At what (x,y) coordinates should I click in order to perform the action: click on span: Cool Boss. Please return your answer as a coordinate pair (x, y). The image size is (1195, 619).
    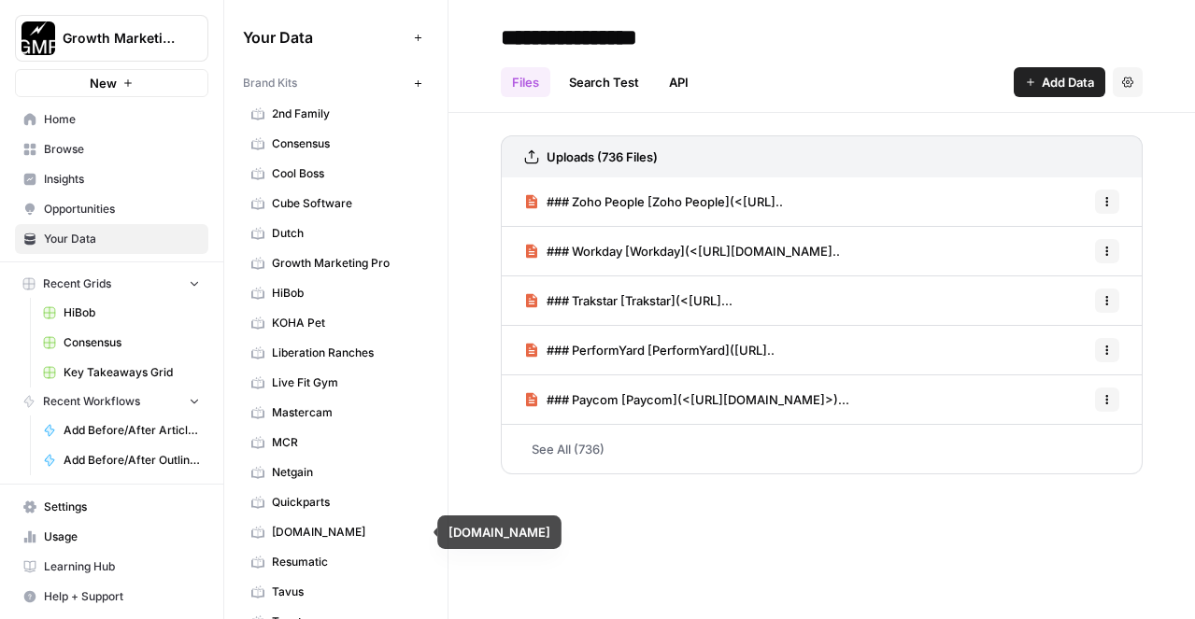
    Looking at the image, I should click on (346, 174).